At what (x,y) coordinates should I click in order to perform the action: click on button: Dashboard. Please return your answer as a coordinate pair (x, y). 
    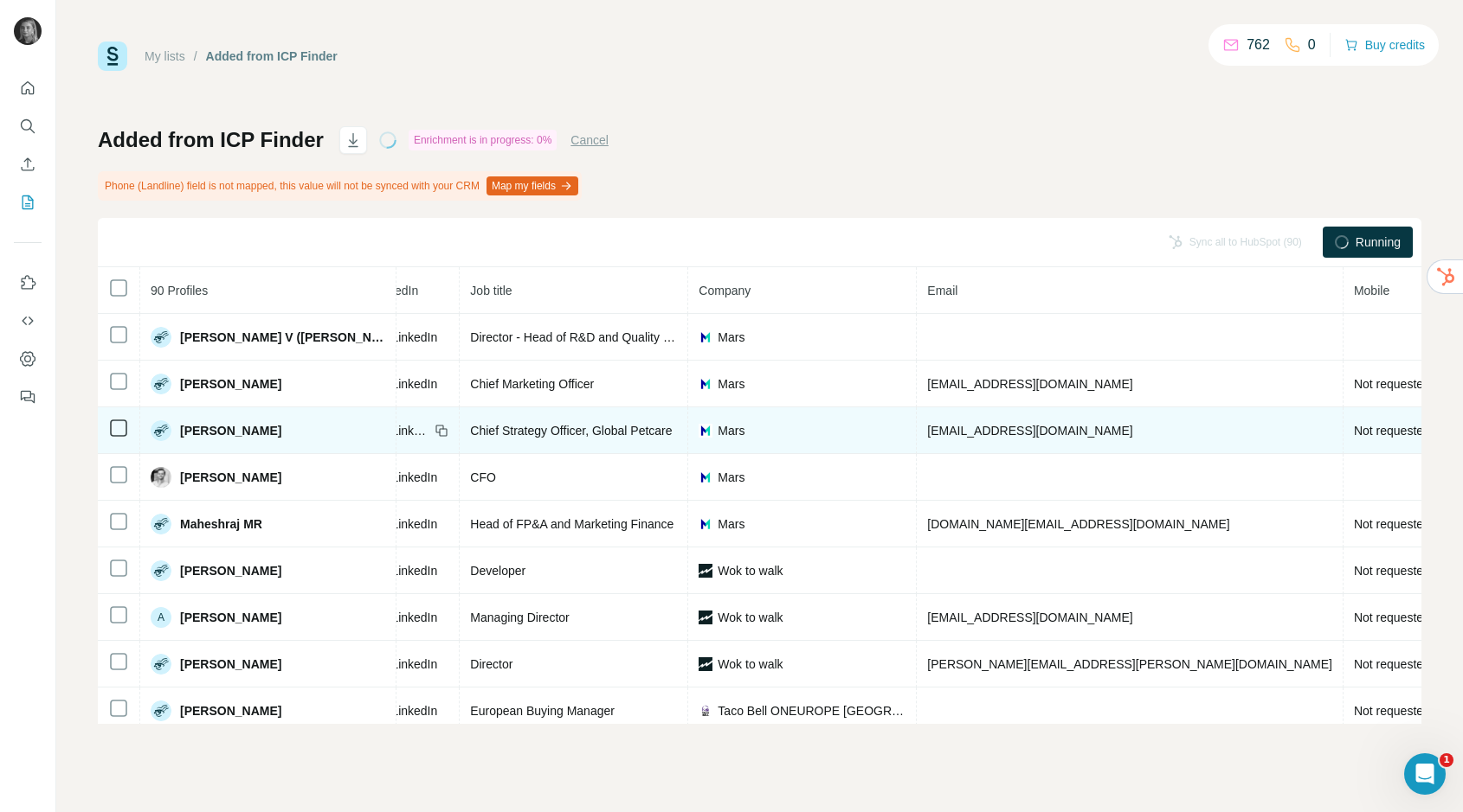
    Looking at the image, I should click on (27, 359).